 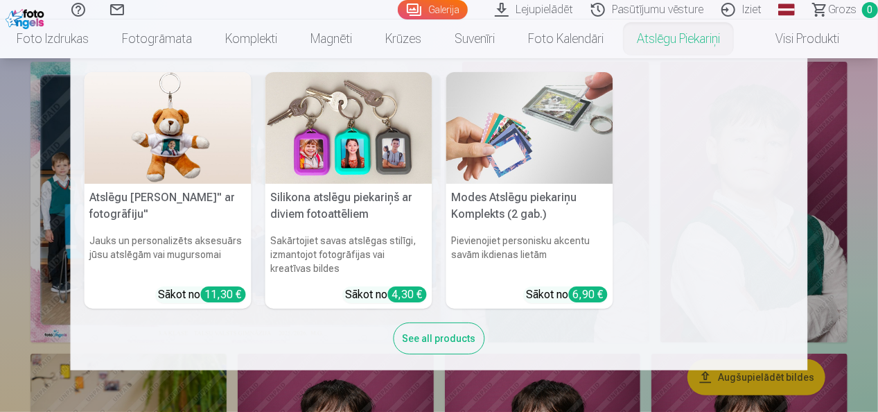 I want to click on h5: Modes Atslēgu piekariņu Komplekts (2 gab.), so click(x=530, y=206).